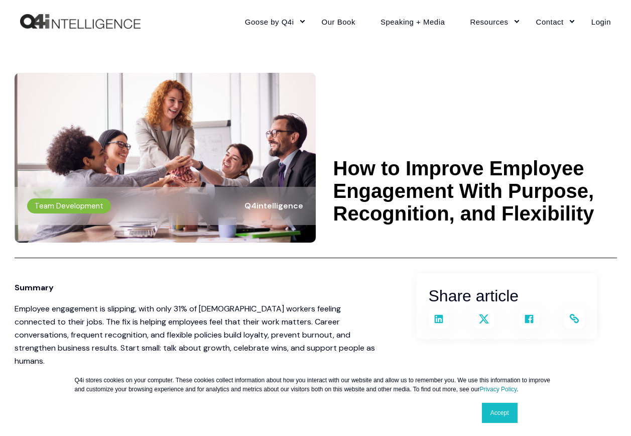 The image size is (631, 436). What do you see at coordinates (34, 287) in the screenshot?
I see `span: Summary` at bounding box center [34, 287].